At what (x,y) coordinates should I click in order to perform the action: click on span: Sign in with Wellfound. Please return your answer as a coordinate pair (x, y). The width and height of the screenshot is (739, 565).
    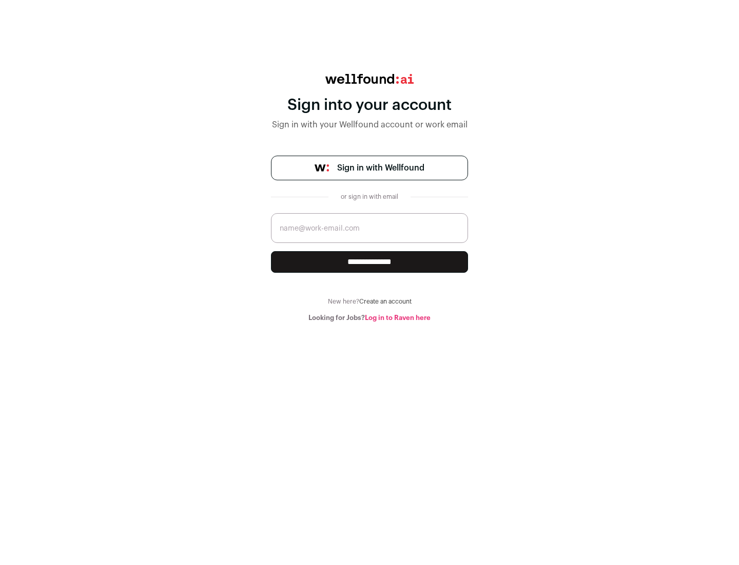
    Looking at the image, I should click on (381, 168).